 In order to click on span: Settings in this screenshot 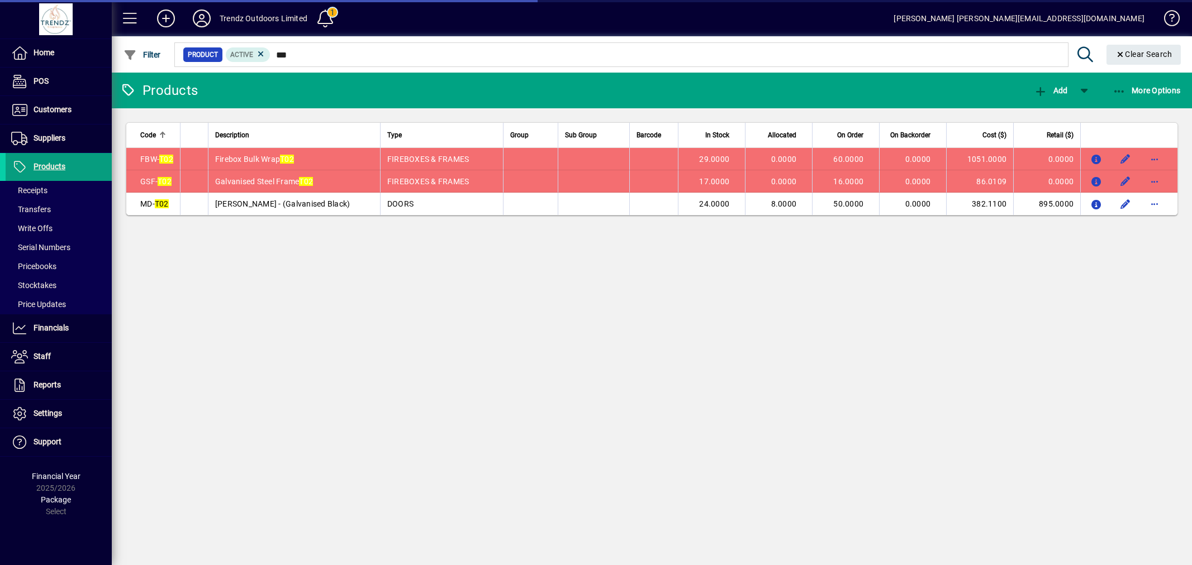, I will do `click(47, 413)`.